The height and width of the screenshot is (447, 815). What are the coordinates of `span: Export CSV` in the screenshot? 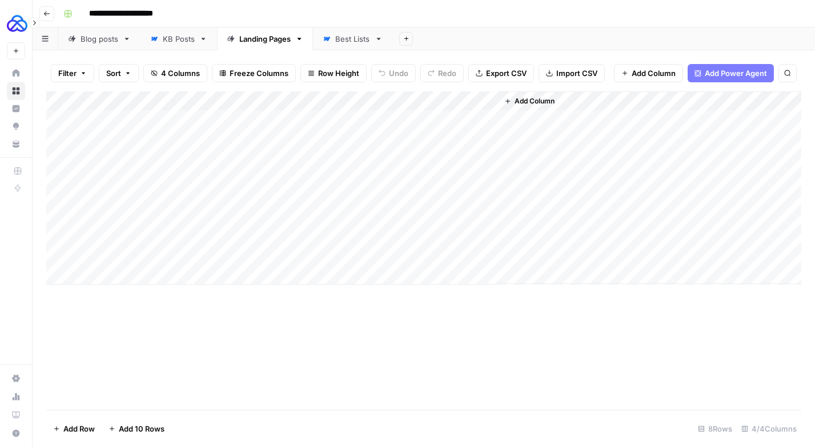 It's located at (506, 73).